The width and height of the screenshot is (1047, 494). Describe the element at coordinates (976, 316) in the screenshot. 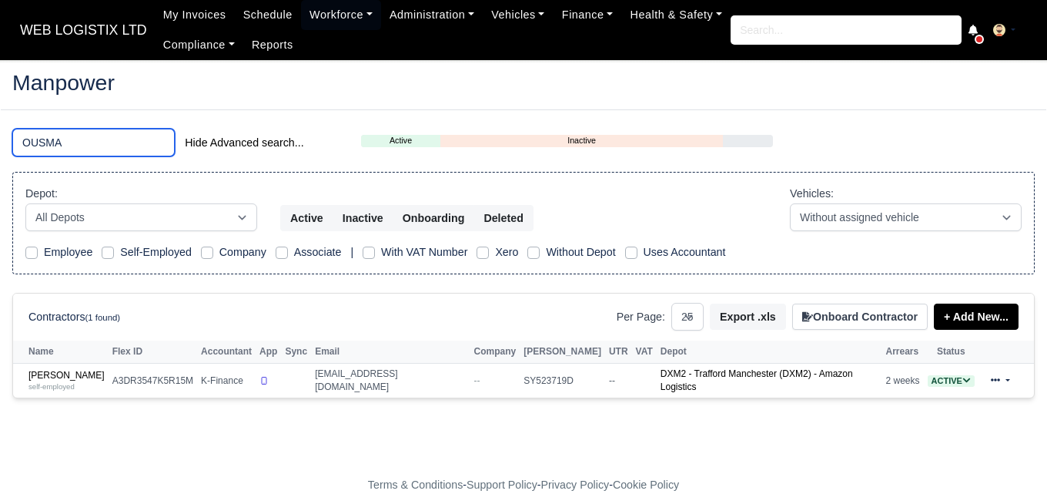

I see `a: + Add New...` at that location.